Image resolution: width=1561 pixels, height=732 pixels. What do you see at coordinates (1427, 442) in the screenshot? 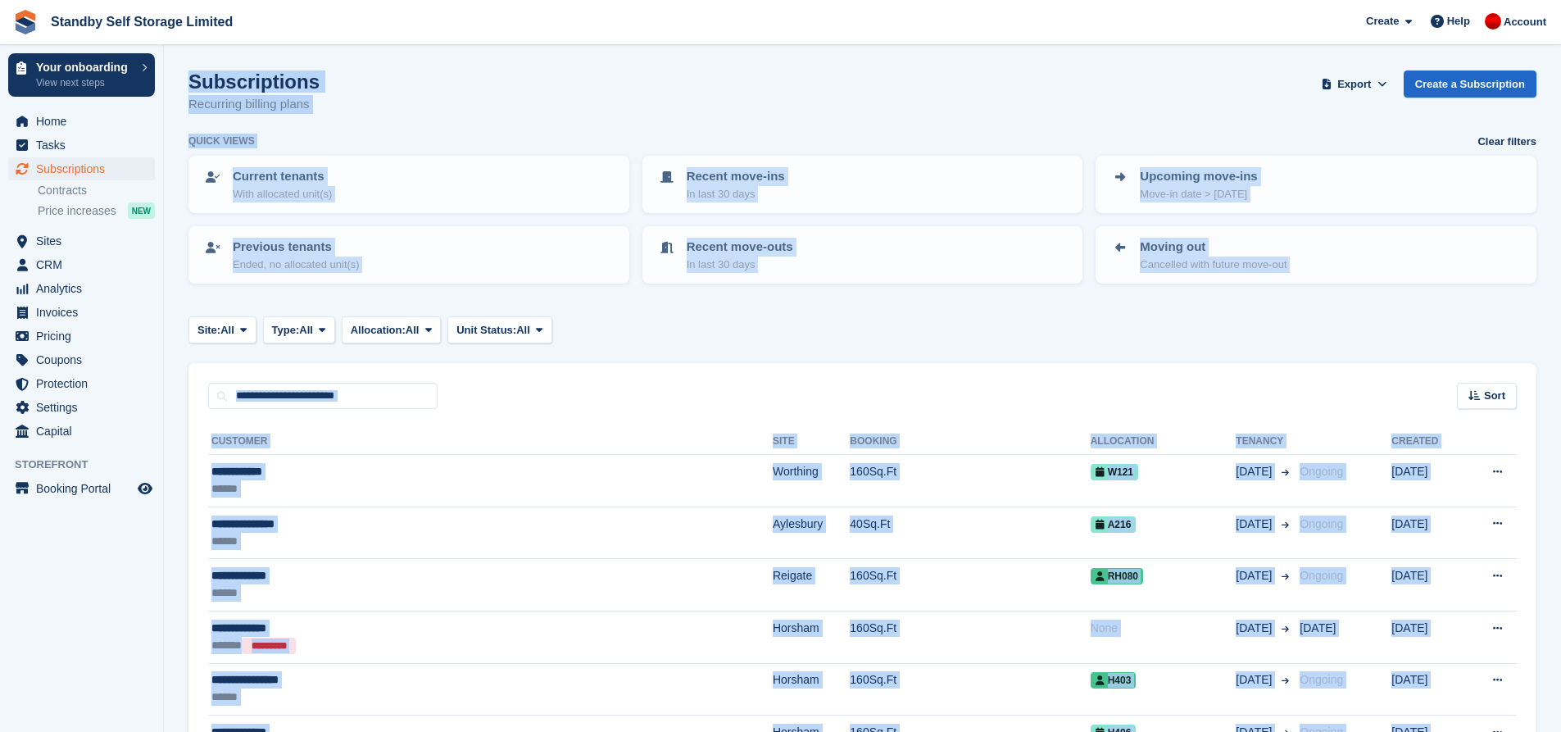
I see `th: Created` at bounding box center [1427, 442].